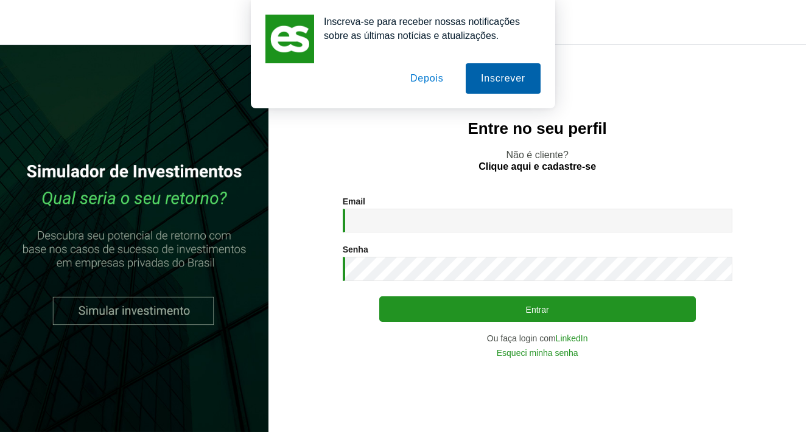  What do you see at coordinates (290, 39) in the screenshot?
I see `img: notification icon` at bounding box center [290, 39].